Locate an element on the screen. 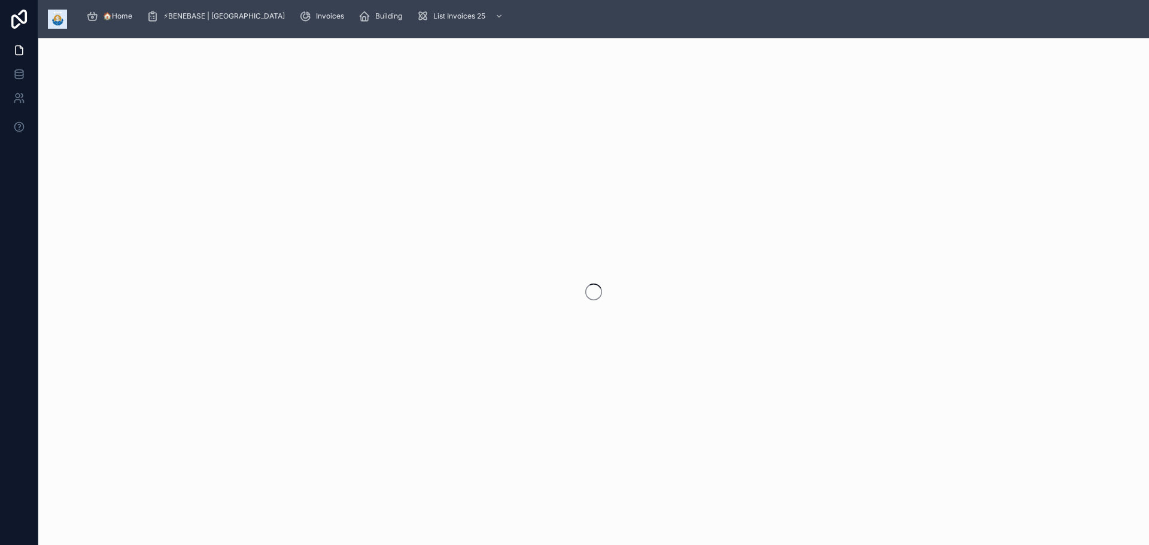 This screenshot has height=545, width=1149. img: App logo is located at coordinates (57, 19).